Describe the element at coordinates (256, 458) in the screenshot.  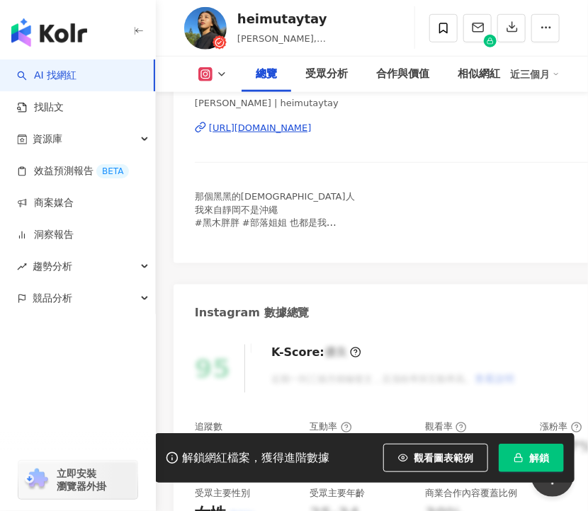
I see `div: 解鎖網紅檔案，獲得進階數據` at that location.